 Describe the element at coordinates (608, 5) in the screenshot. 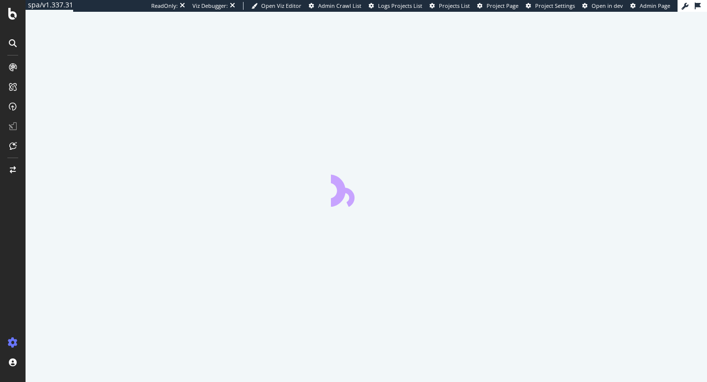

I see `span: Open in dev` at that location.